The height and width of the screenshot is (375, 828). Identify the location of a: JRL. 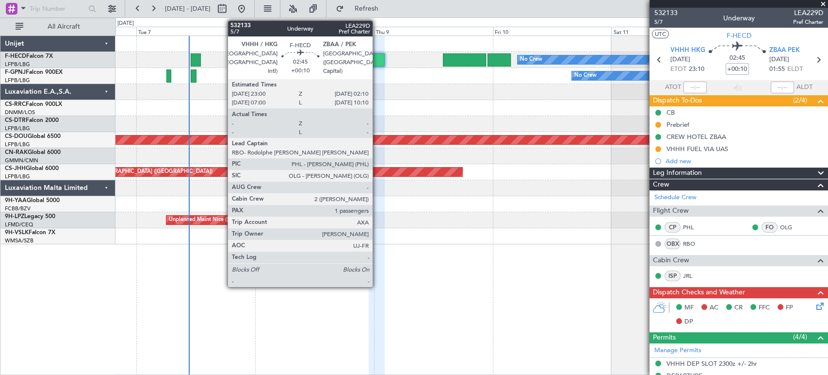
(694, 276).